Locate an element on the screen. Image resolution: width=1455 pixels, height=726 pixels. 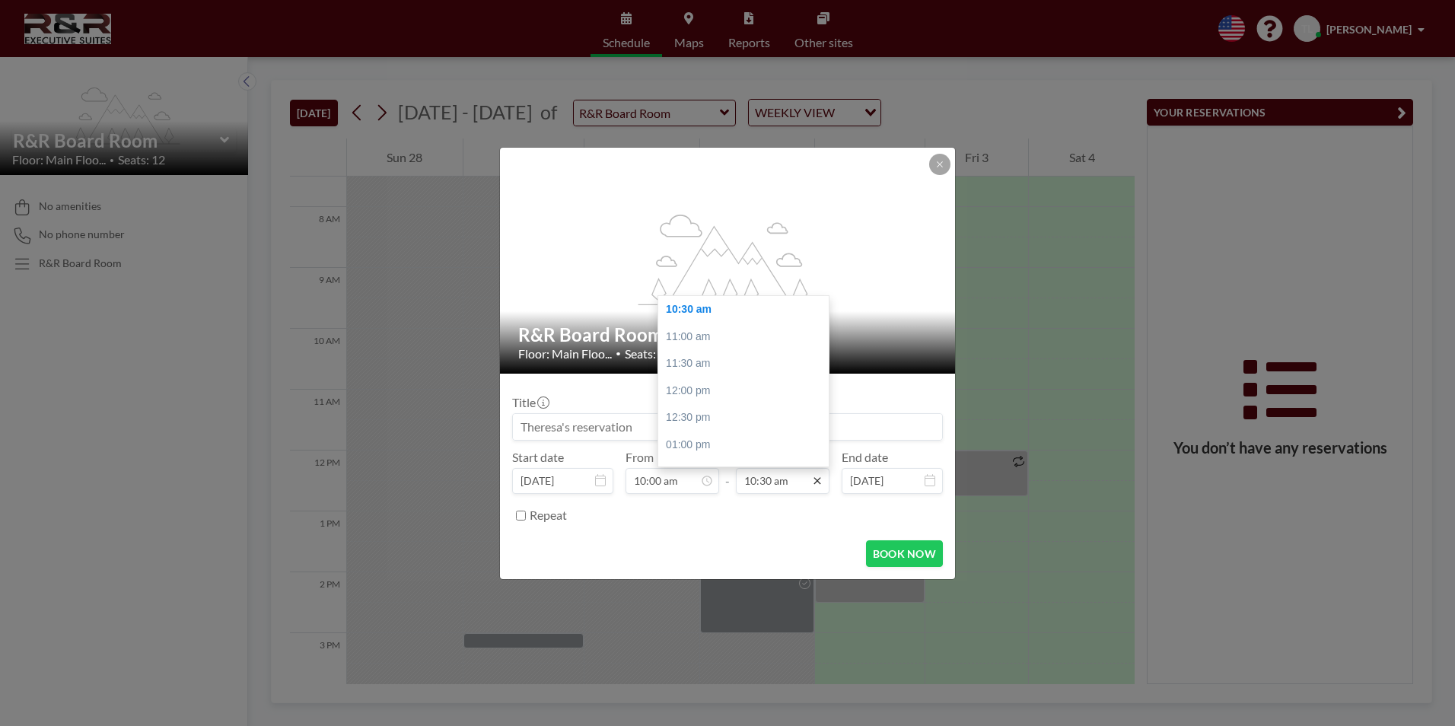
div: 01:00 pm is located at coordinates (747, 445).